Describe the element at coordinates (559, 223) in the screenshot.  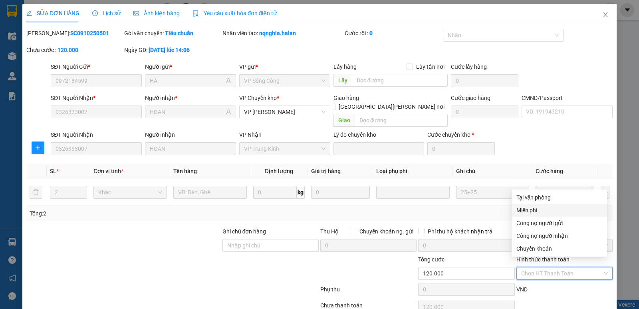
I see `div: Công nợ người gửi` at that location.